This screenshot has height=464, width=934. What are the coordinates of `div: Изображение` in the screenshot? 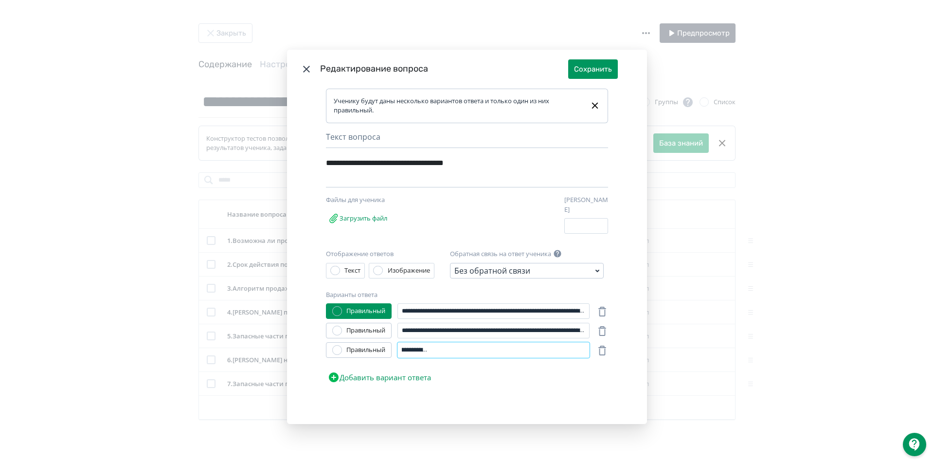 It's located at (409, 270).